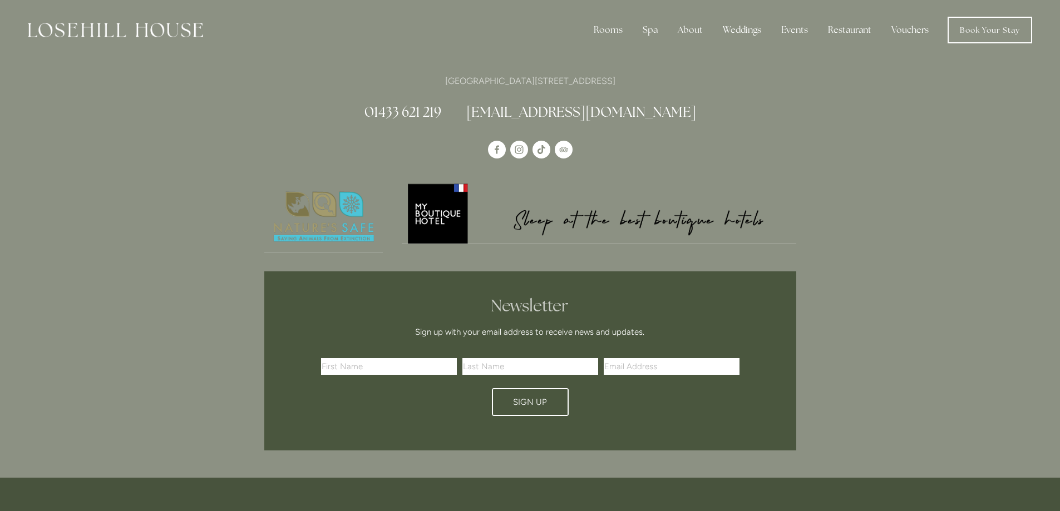 The image size is (1060, 511). I want to click on a: 01433 621 219, so click(403, 112).